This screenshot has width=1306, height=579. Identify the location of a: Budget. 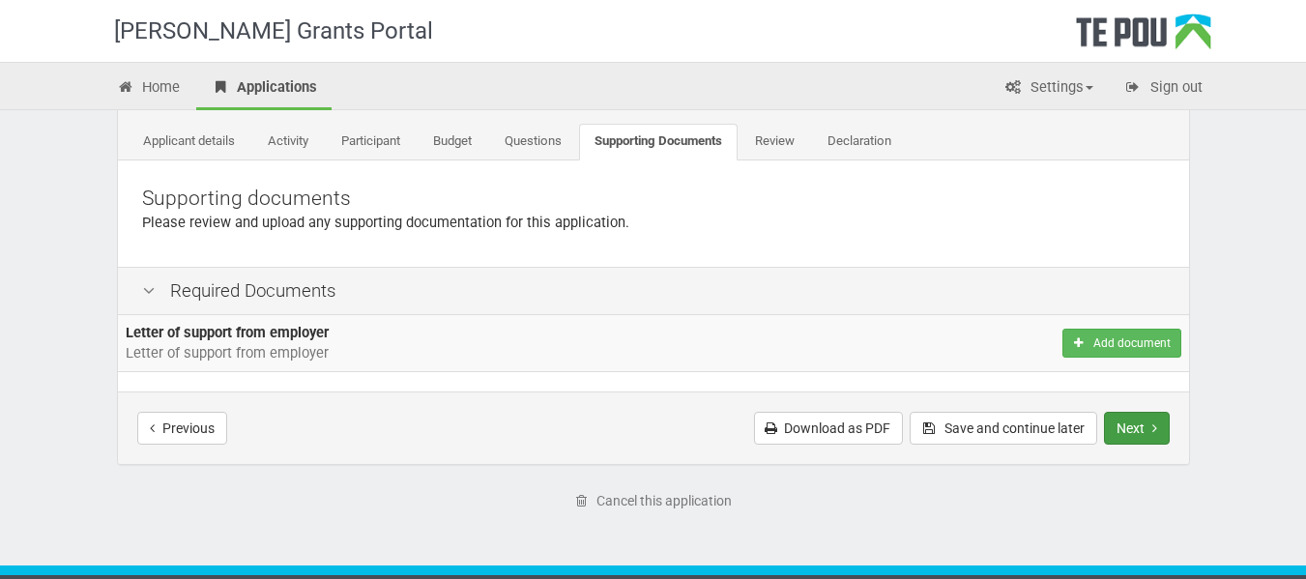
(452, 142).